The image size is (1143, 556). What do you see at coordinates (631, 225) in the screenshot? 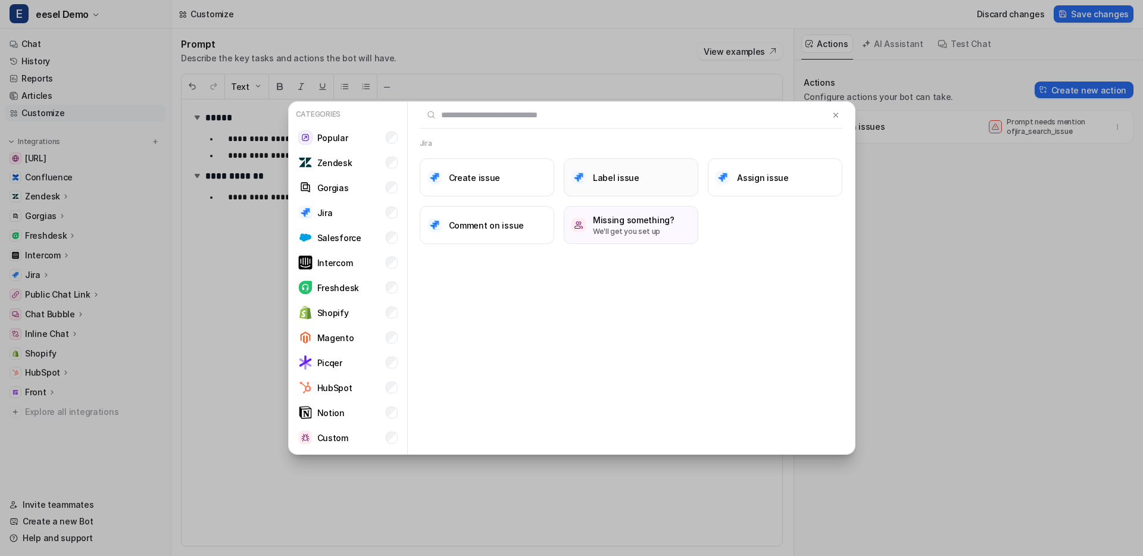
I see `button: /missing-somethingMissing something?We'll get you set up` at bounding box center [631, 225].